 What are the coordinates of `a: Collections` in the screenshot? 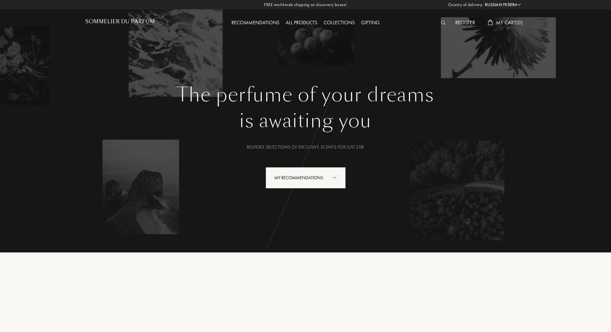 It's located at (339, 22).